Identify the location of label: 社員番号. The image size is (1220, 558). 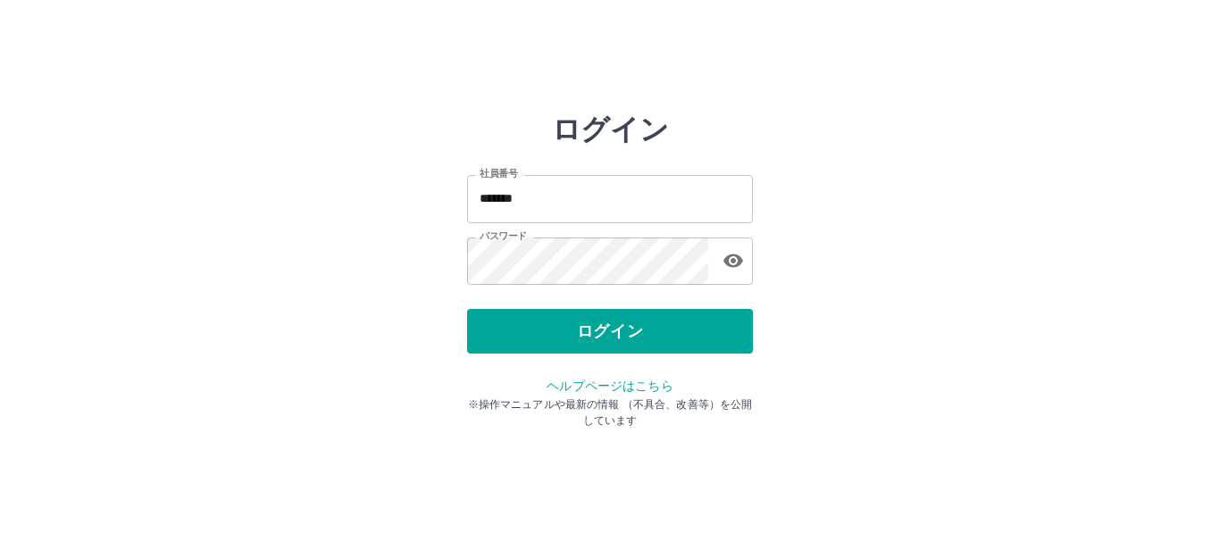
(498, 173).